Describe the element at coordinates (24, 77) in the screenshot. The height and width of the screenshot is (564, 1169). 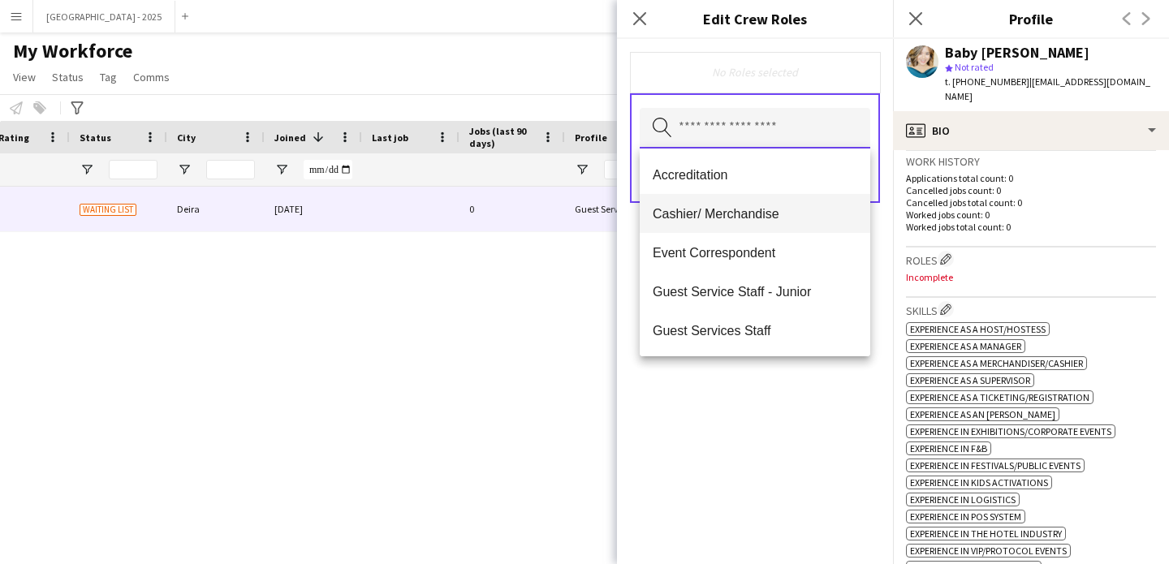
I see `span: View` at that location.